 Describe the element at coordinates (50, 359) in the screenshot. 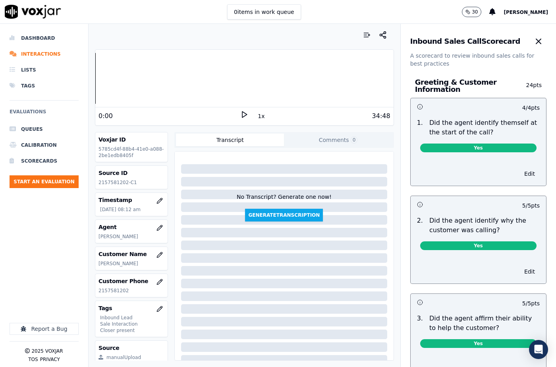

I see `button: Privacy` at that location.